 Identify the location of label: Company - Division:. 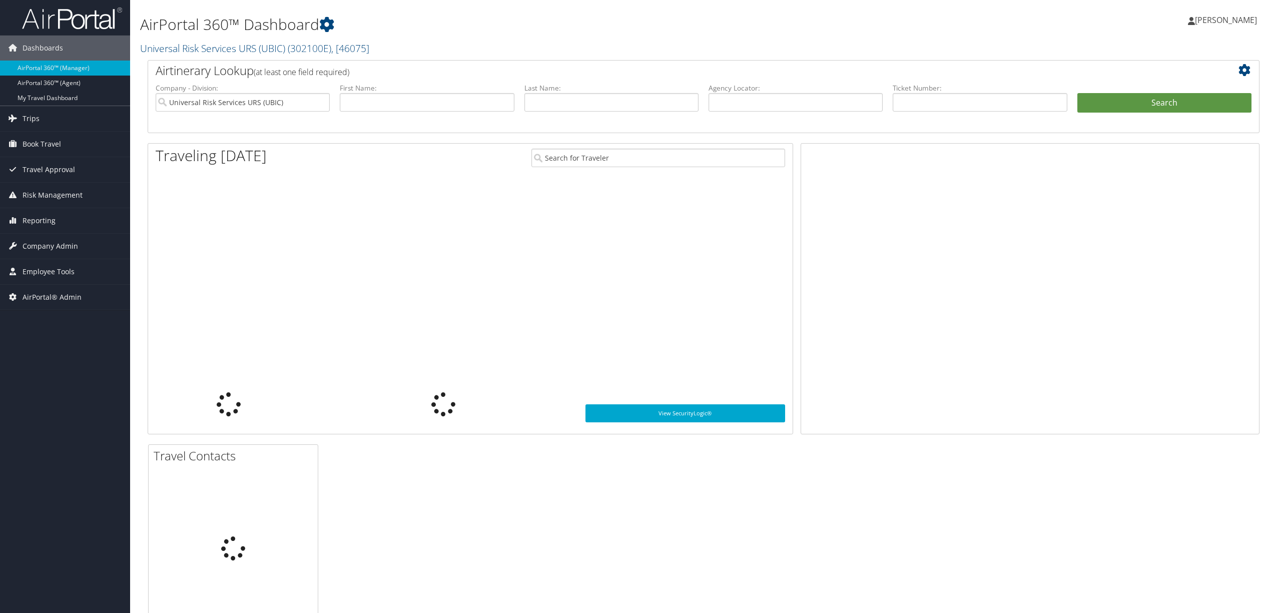
(243, 88).